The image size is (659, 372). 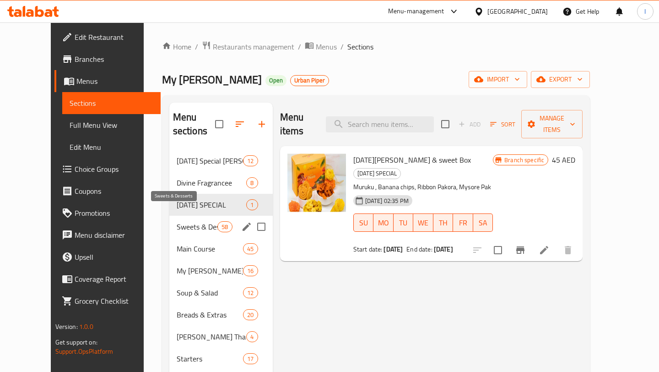 What do you see at coordinates (108, 191) in the screenshot?
I see `a: Coupons` at bounding box center [108, 191].